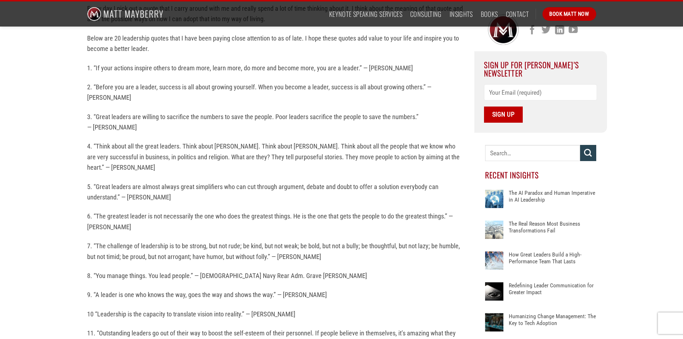 The width and height of the screenshot is (683, 339). Describe the element at coordinates (275, 221) in the screenshot. I see `p: 6. “The greatest leader is not necessarily the one who does the greatest things. He is the one th...` at that location.